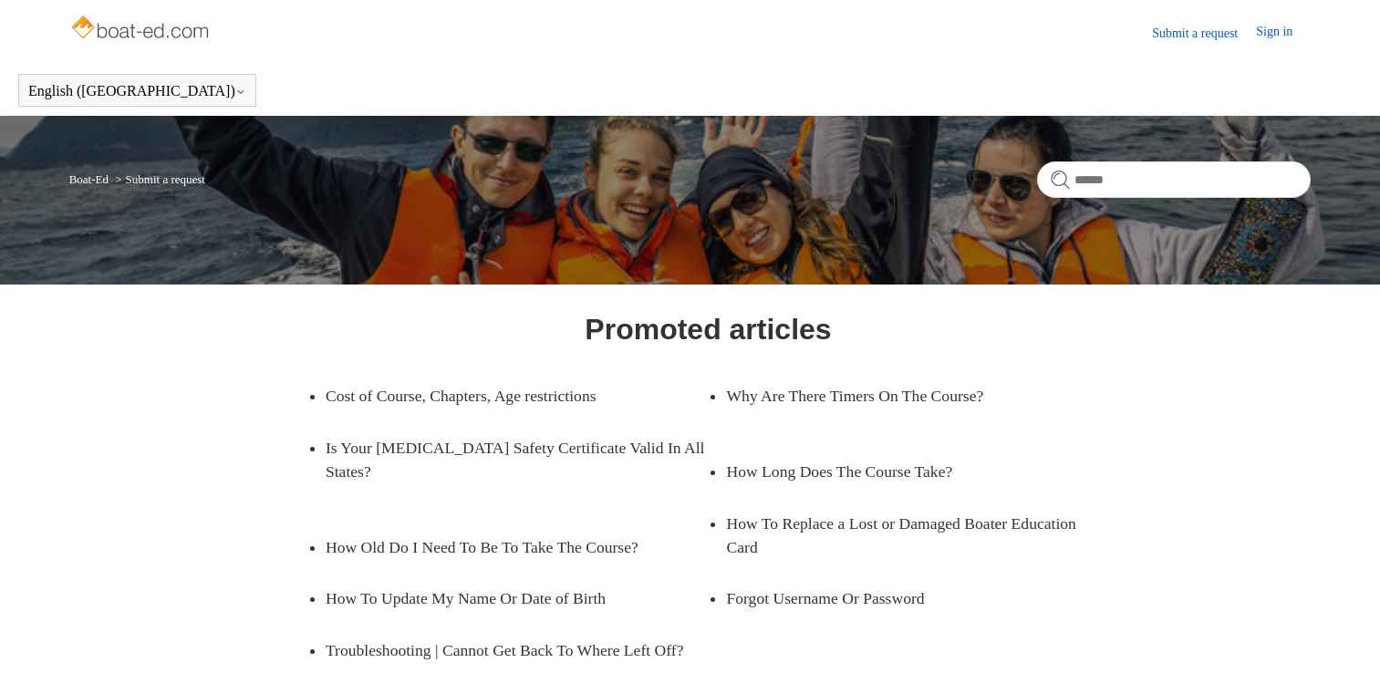  What do you see at coordinates (90, 179) in the screenshot?
I see `li: Boat-Ed` at bounding box center [90, 179].